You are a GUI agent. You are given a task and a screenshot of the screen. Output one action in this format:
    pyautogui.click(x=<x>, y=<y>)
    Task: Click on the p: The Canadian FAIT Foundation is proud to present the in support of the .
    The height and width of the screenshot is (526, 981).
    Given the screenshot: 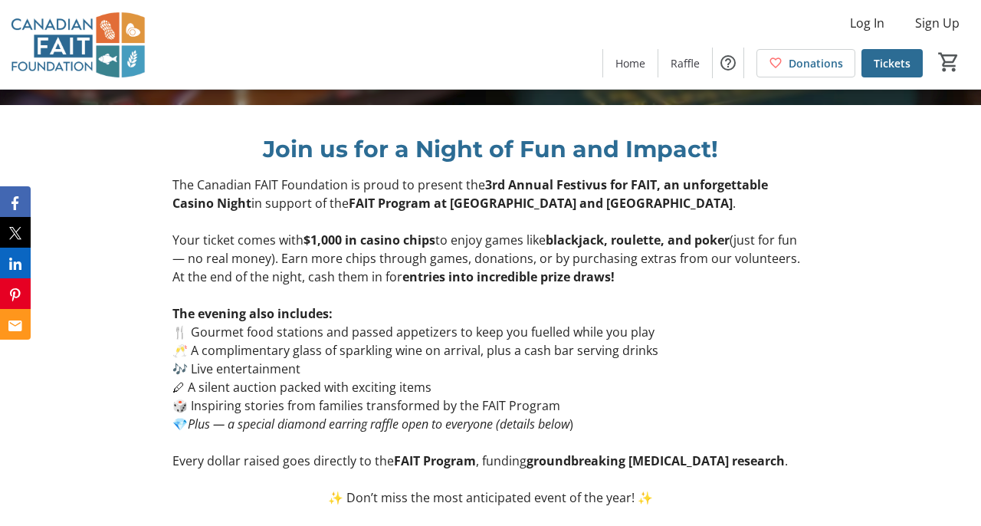 What is the action you would take?
    pyautogui.click(x=490, y=194)
    